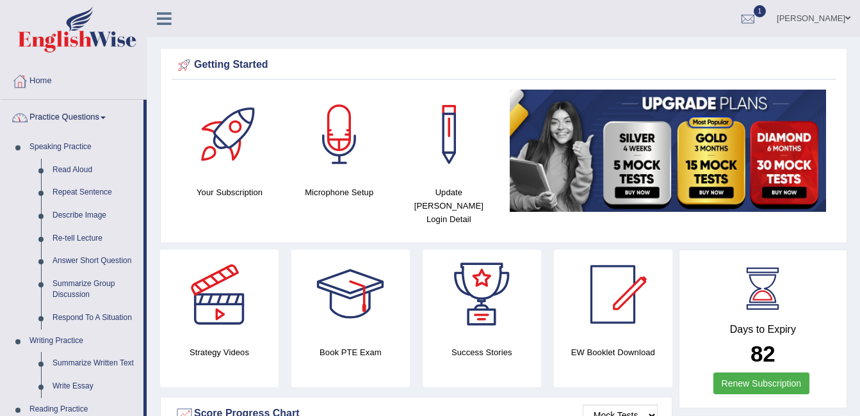 The height and width of the screenshot is (416, 860). I want to click on a: Writing Practice, so click(83, 341).